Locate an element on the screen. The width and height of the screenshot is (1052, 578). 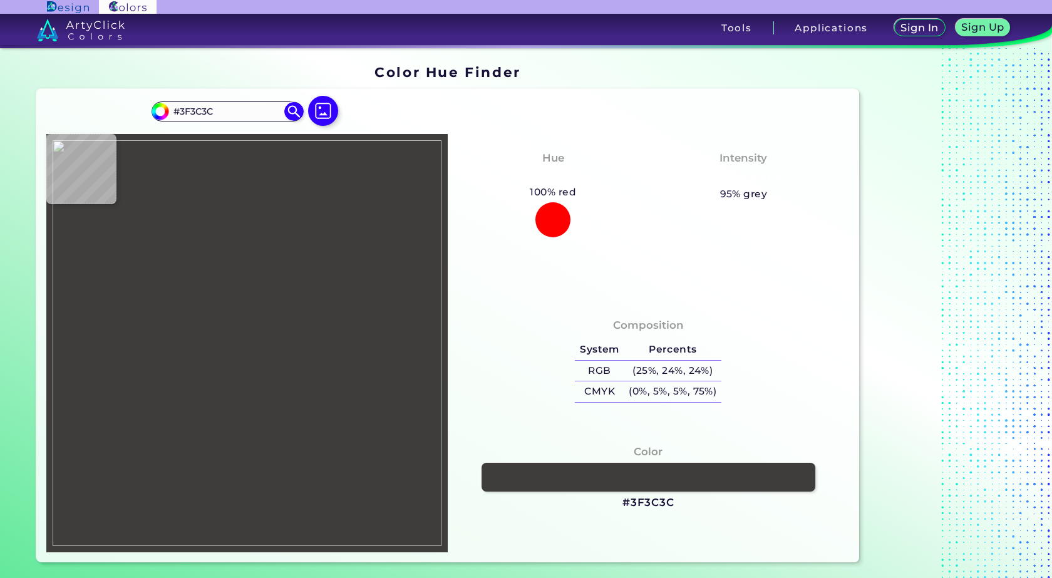
input: type color.. is located at coordinates (227, 111).